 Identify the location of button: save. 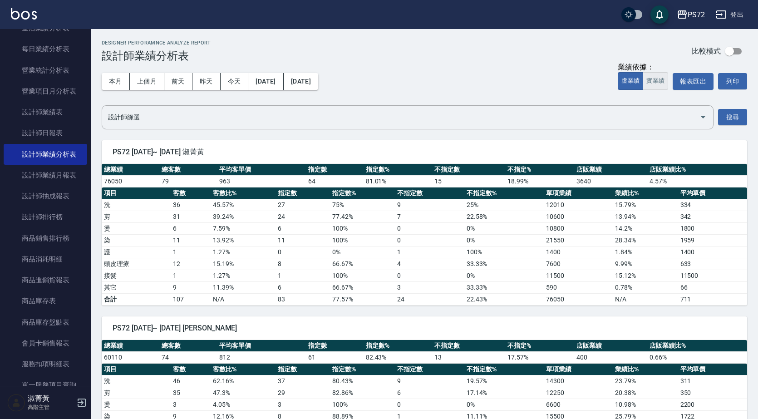
(659, 15).